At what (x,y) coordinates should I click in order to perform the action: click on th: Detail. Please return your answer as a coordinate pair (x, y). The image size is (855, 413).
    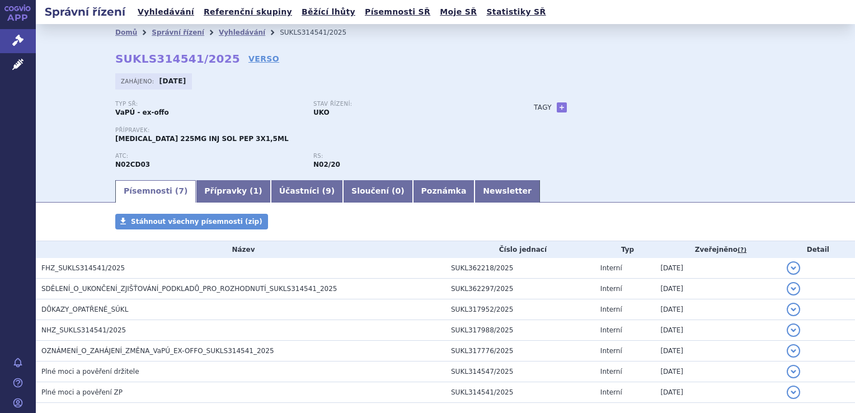
    Looking at the image, I should click on (818, 250).